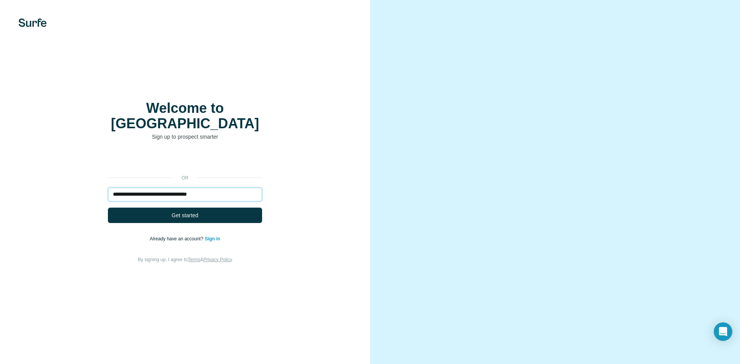 This screenshot has height=364, width=740. I want to click on div: Open Intercom Messenger, so click(723, 332).